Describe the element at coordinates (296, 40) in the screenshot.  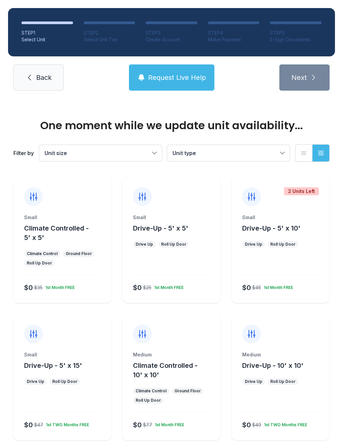
I see `div: E-Sign Documents` at that location.